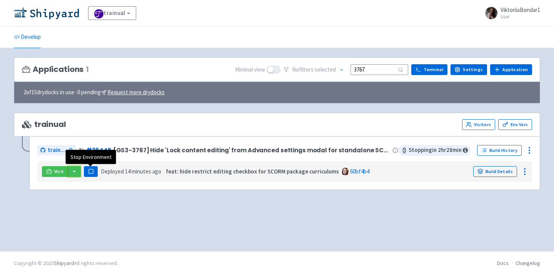 This screenshot has height=275, width=554. I want to click on input: Search..., so click(379, 69).